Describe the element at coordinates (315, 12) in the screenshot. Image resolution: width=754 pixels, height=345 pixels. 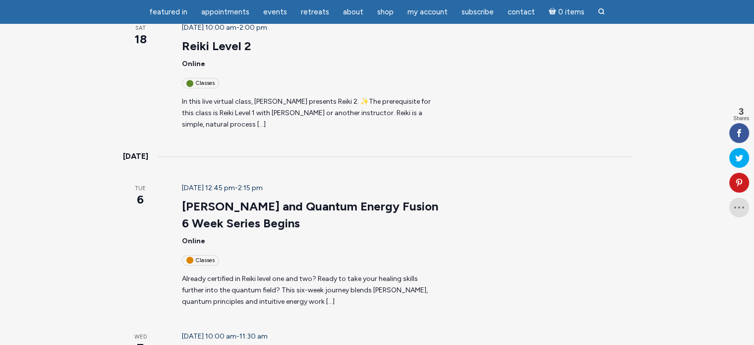
I see `a: Retreats` at that location.